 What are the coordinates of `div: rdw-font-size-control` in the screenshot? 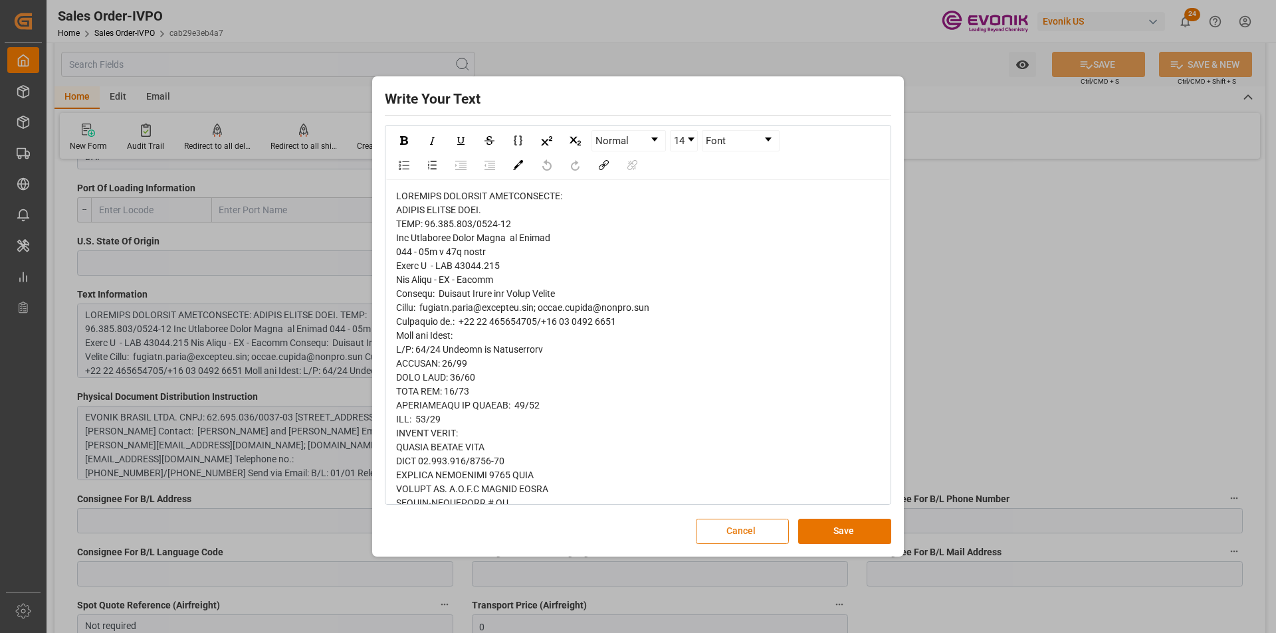 It's located at (684, 141).